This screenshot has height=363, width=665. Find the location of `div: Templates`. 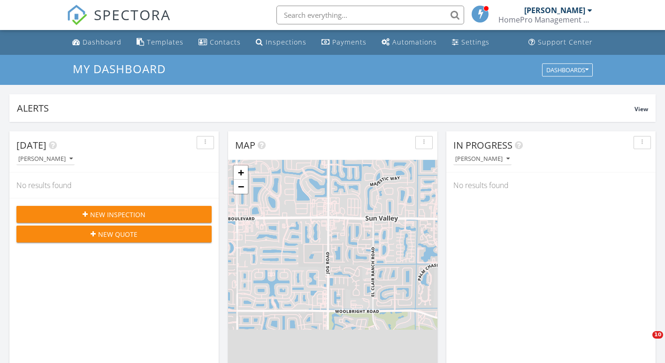

div: Templates is located at coordinates (165, 42).